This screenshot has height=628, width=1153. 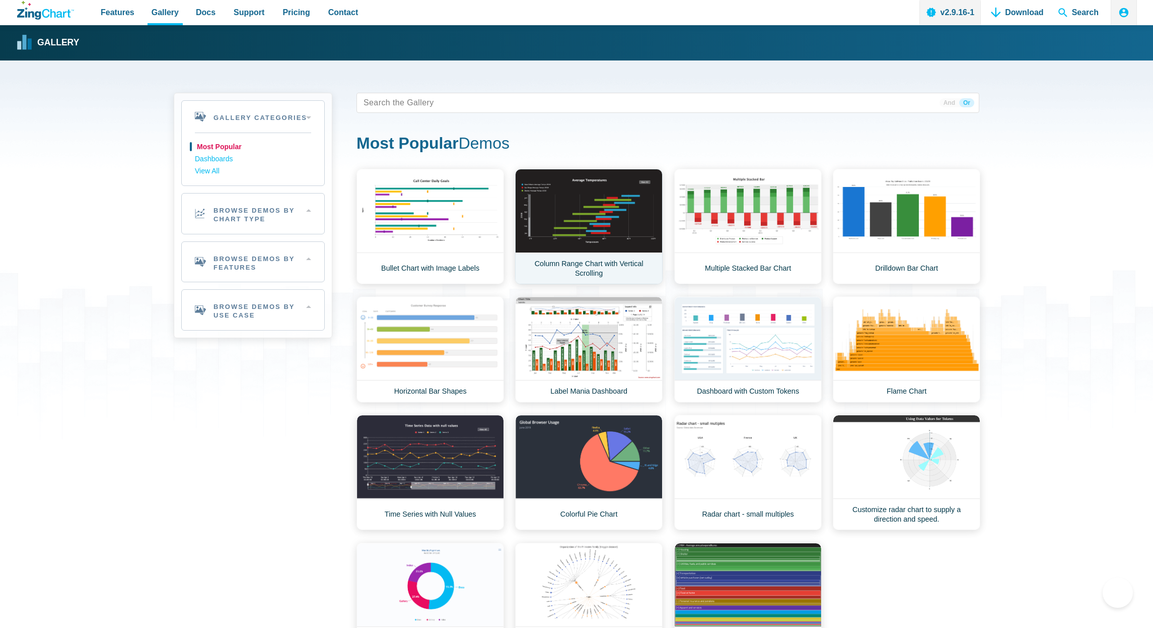 I want to click on a: Horizontal Bar Shapes, so click(x=430, y=349).